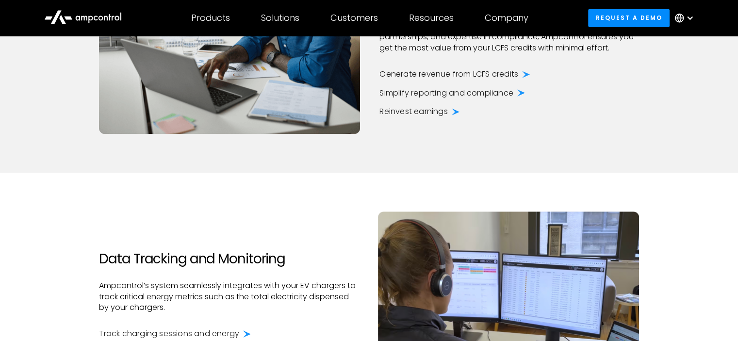 This screenshot has height=341, width=738. What do you see at coordinates (229, 259) in the screenshot?
I see `h2: Data Tracking and Monitoring` at bounding box center [229, 259].